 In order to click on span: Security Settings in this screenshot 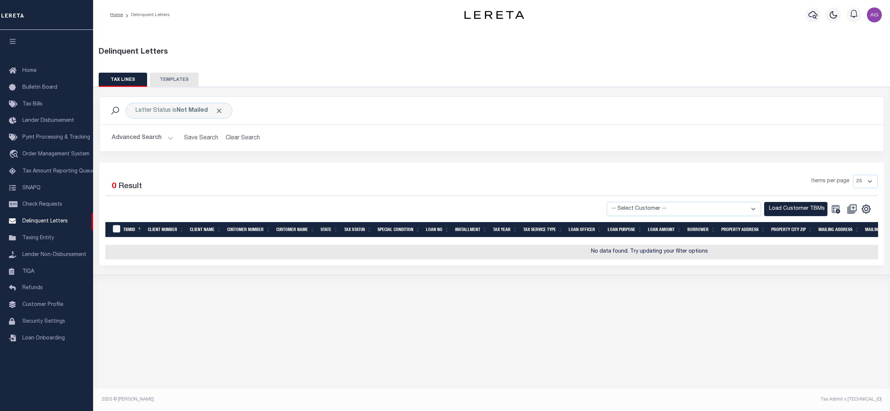, I will do `click(44, 321)`.